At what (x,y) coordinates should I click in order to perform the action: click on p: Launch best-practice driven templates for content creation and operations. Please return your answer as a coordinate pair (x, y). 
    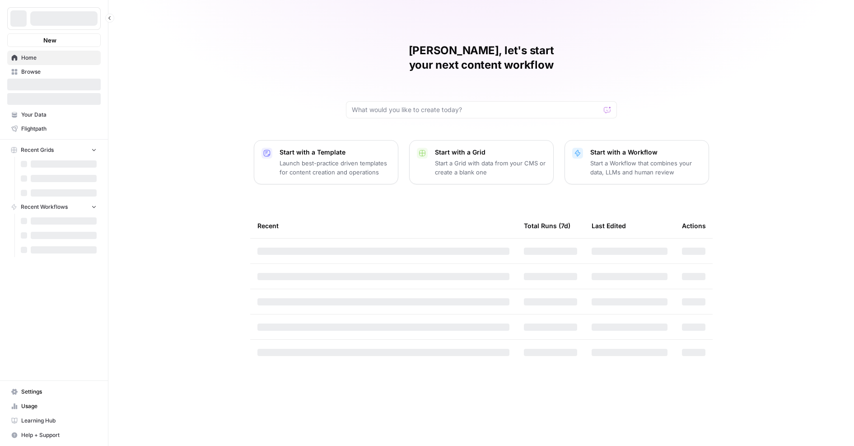
    Looking at the image, I should click on (335, 167).